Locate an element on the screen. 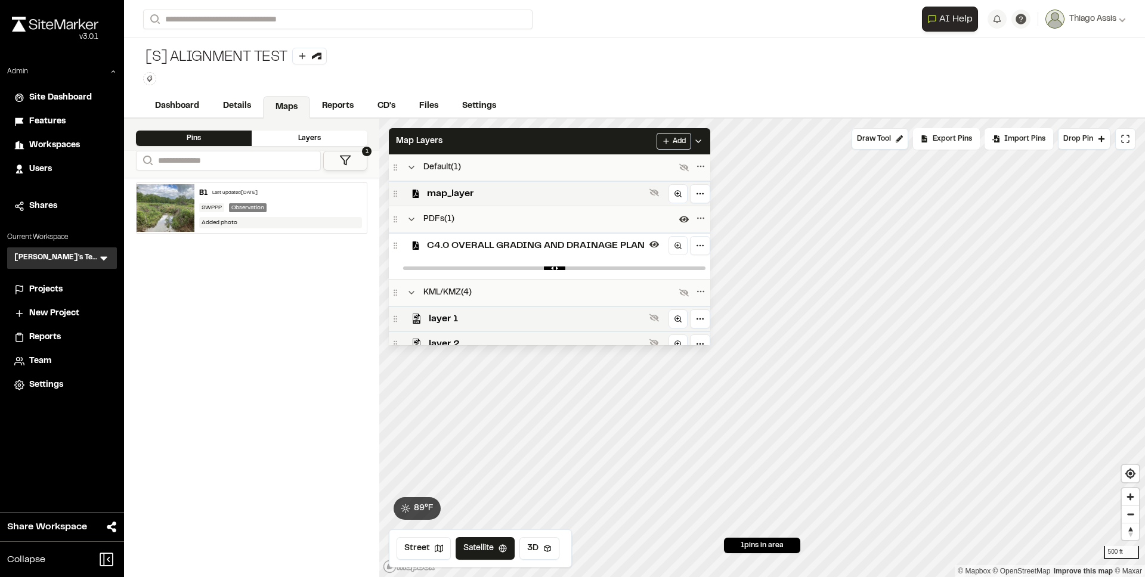 This screenshot has width=1145, height=577. span: Drop Pin is located at coordinates (1079, 139).